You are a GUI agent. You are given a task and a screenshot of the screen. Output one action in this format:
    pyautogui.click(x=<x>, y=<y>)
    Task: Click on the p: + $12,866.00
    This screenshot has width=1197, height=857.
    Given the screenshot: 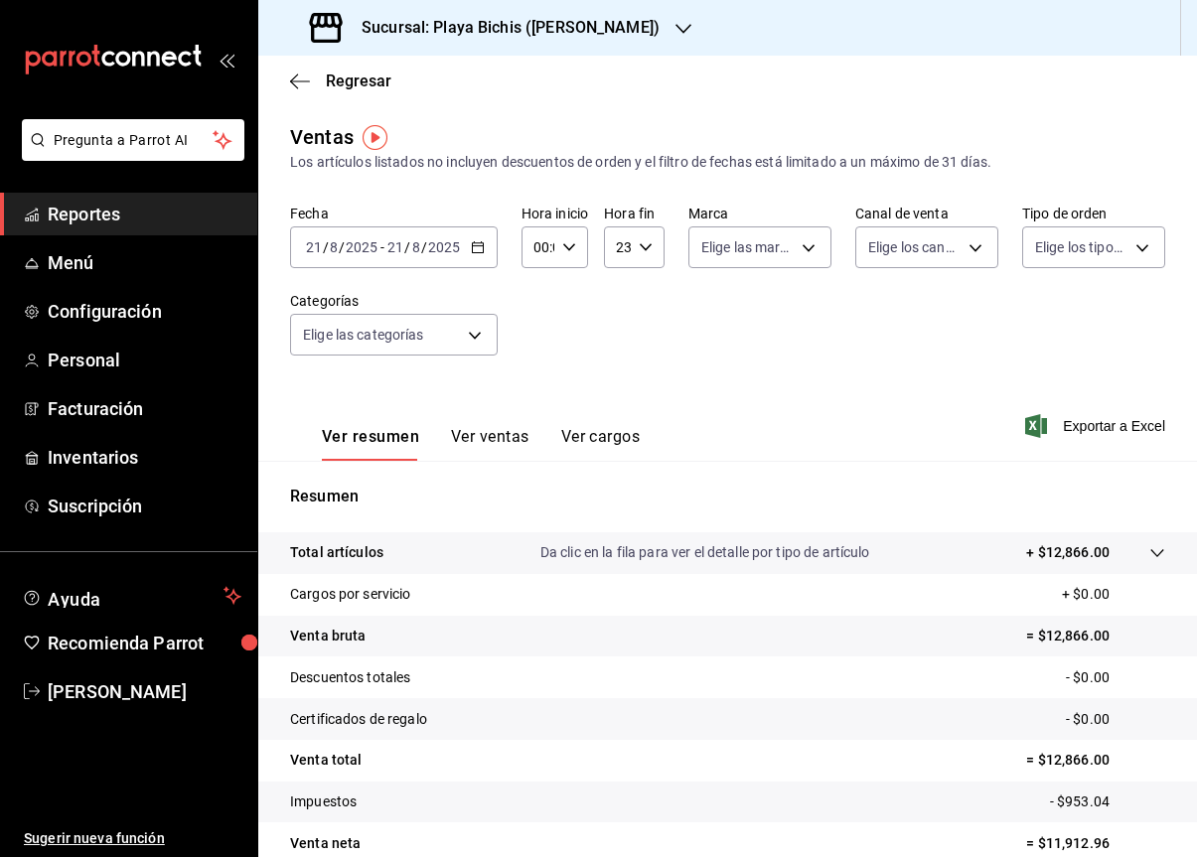 What is the action you would take?
    pyautogui.click(x=1068, y=552)
    